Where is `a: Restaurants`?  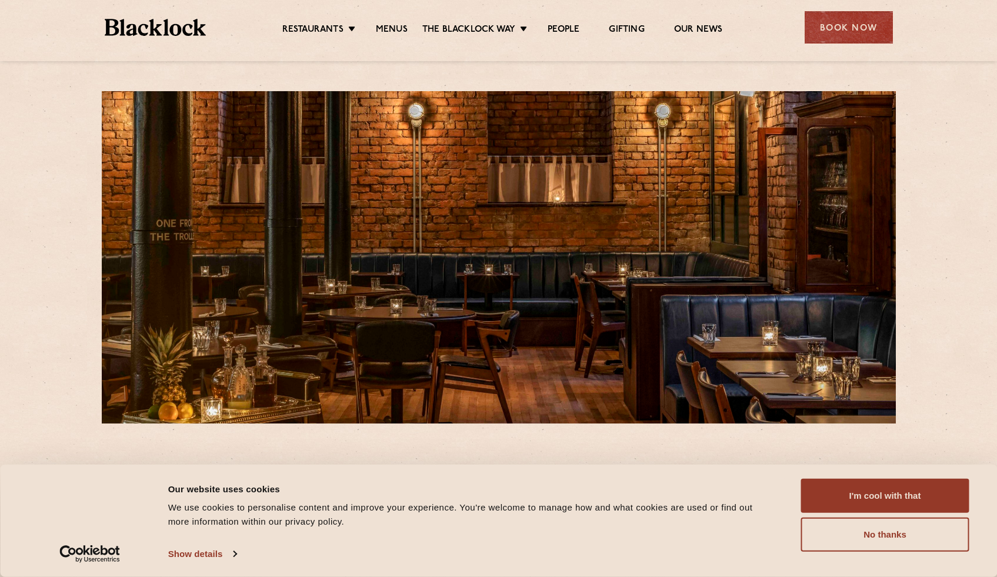
a: Restaurants is located at coordinates (313, 31).